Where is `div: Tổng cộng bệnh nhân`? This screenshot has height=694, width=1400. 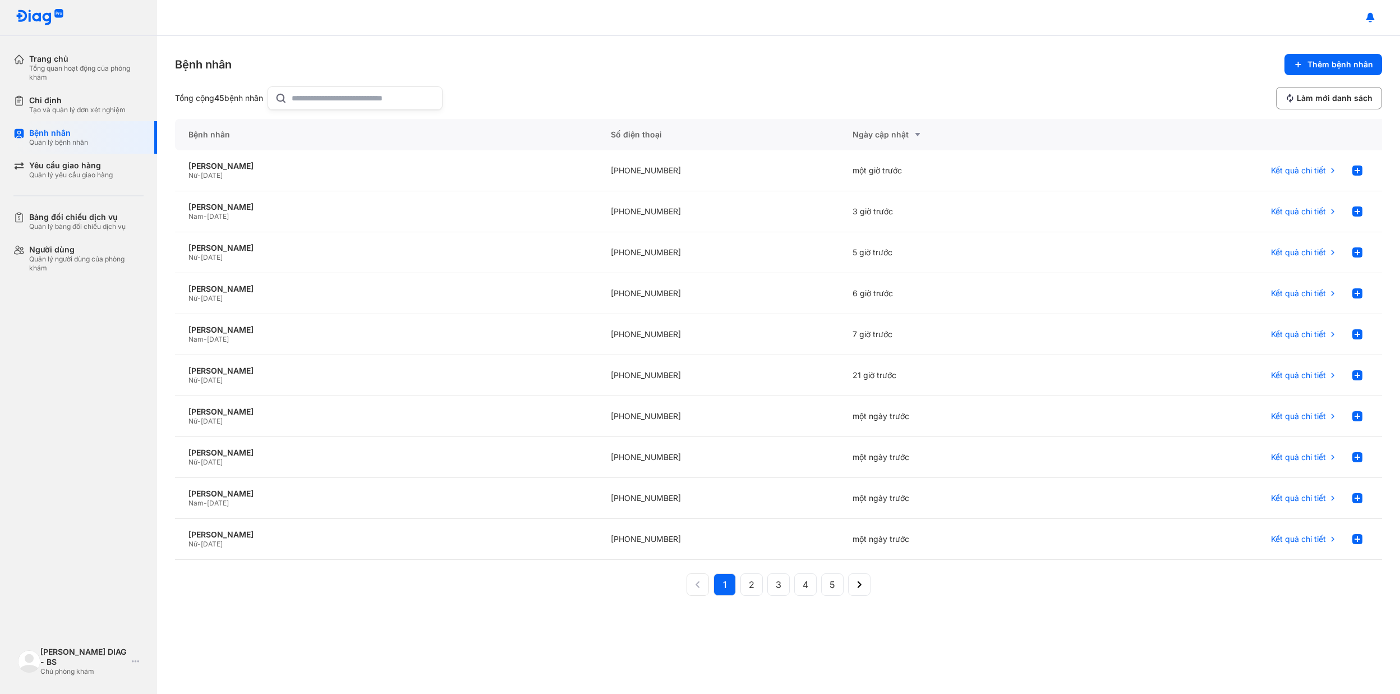
div: Tổng cộng bệnh nhân is located at coordinates (219, 98).